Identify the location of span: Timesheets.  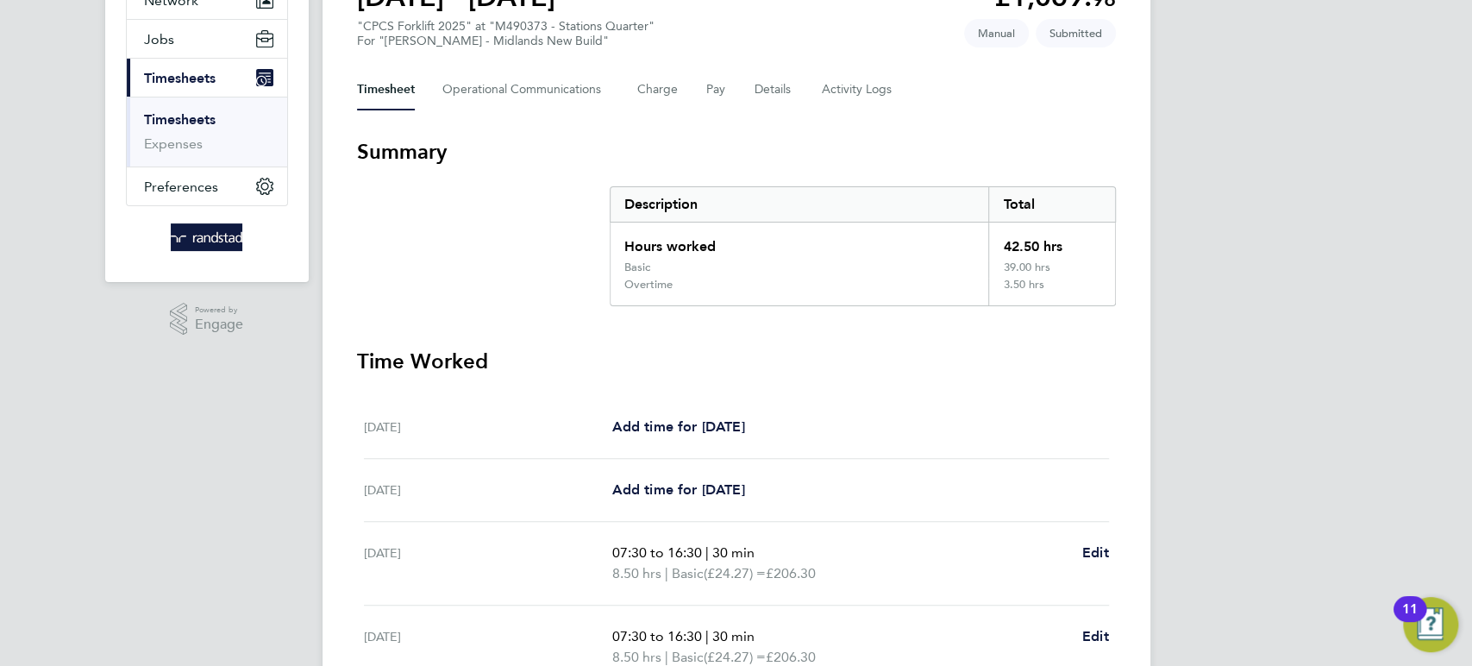
(179, 78).